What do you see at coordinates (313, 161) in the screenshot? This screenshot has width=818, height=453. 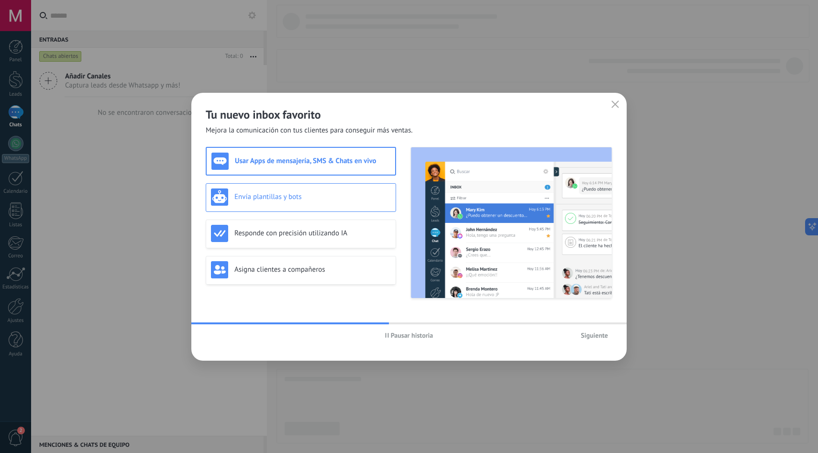 I see `h3: Usar Apps de mensajería, SMS & Chats en vivo` at bounding box center [313, 161].